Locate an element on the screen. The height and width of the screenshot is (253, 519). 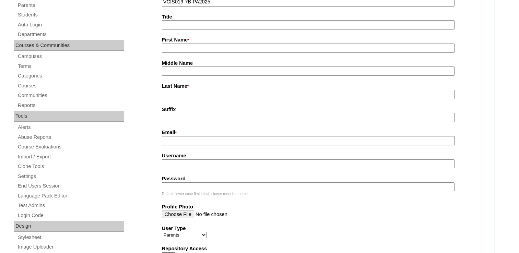
label: Password is located at coordinates (324, 179).